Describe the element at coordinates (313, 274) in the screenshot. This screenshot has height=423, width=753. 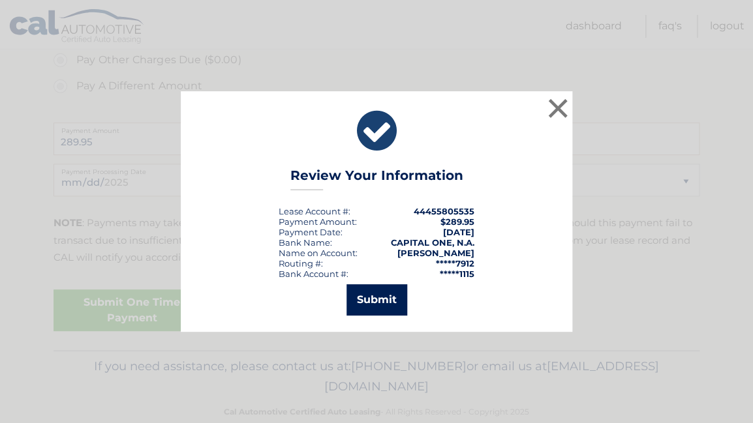
I see `div: Bank Account #:` at that location.